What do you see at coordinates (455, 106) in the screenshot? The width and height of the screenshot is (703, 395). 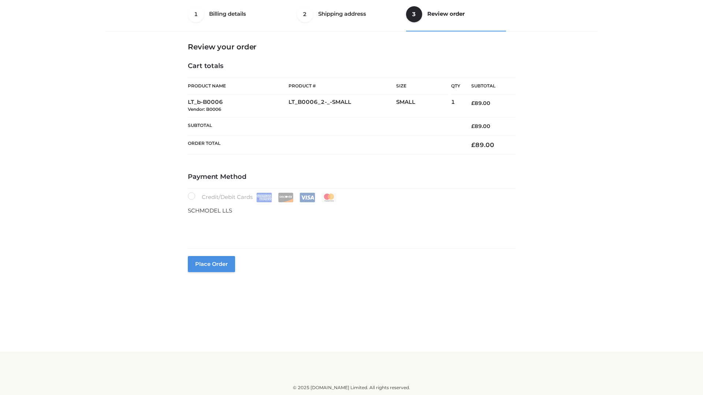 I see `td: 1` at bounding box center [455, 106].